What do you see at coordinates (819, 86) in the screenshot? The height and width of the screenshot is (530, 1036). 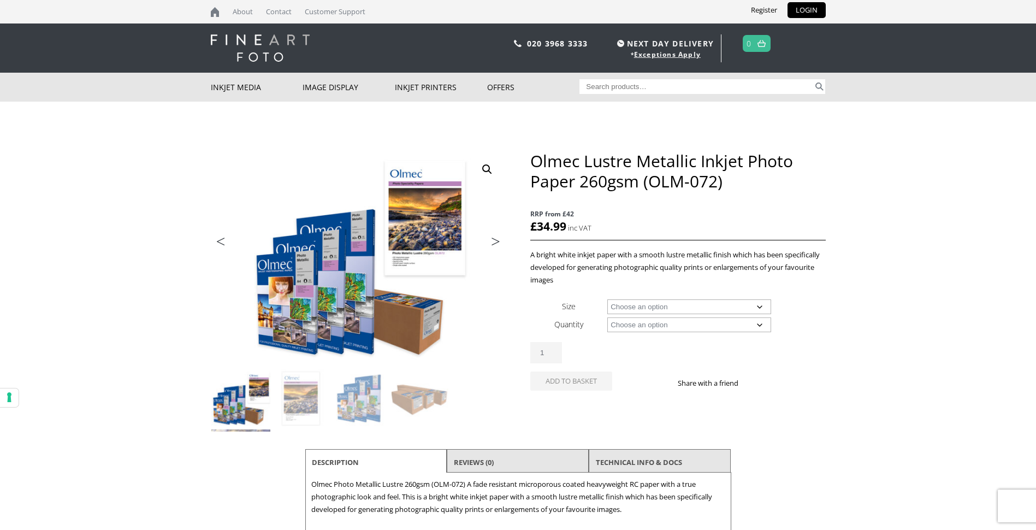 I see `button: Search` at bounding box center [819, 86].